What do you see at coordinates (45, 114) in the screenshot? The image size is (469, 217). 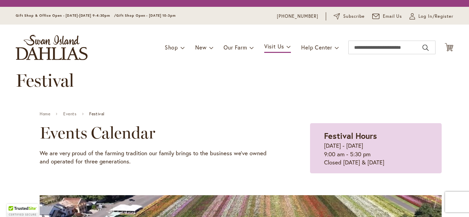 I see `a: Home` at bounding box center [45, 114].